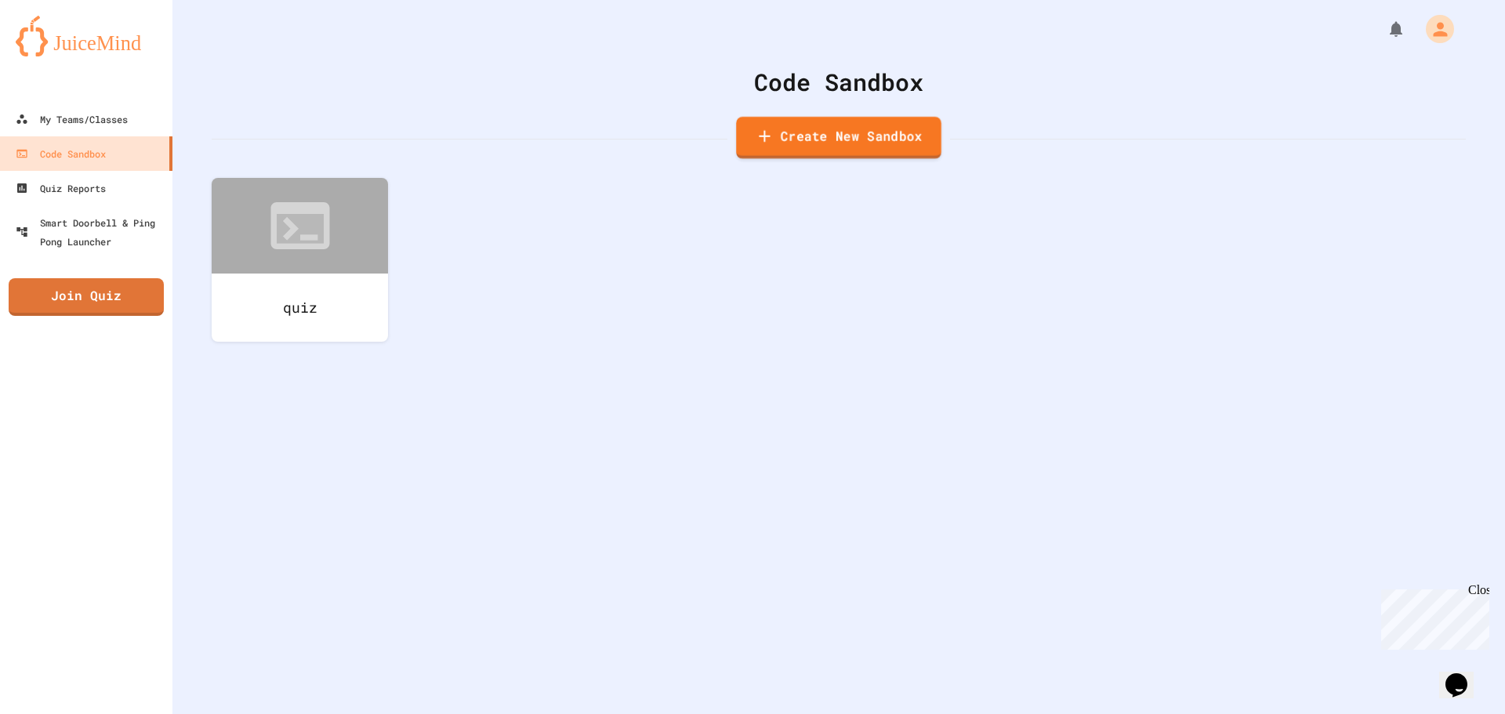 The image size is (1505, 714). What do you see at coordinates (86, 36) in the screenshot?
I see `img: logo-orange.svg` at bounding box center [86, 36].